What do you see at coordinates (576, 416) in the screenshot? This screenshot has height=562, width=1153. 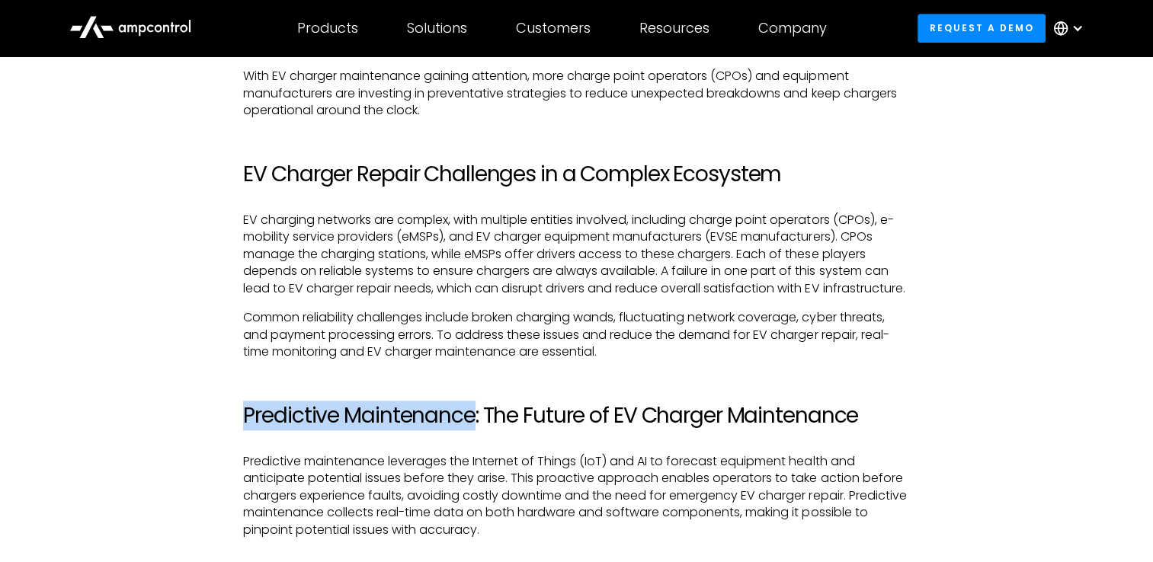 I see `h2: Predictive Maintenance: The Future of EV Charger Maintenance` at bounding box center [576, 416].